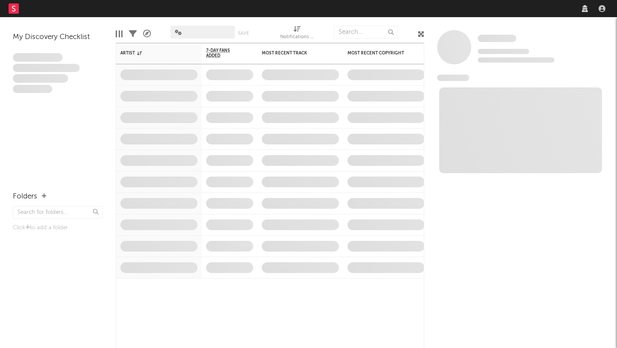  Describe the element at coordinates (33, 89) in the screenshot. I see `span: Aliquam viverra` at that location.